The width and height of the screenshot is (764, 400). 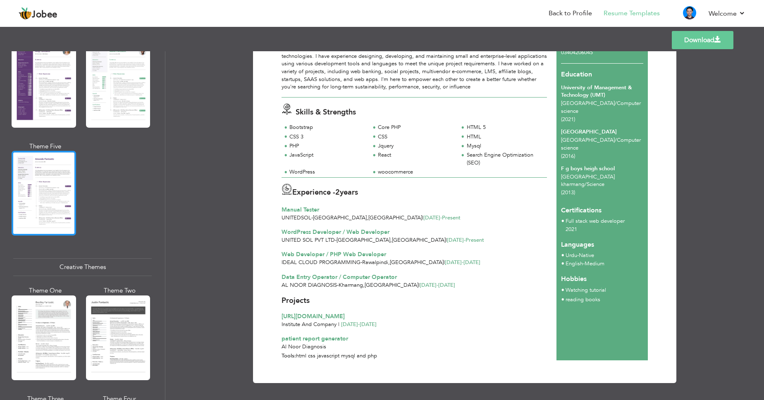 What do you see at coordinates (415, 137) in the screenshot?
I see `div: CSS` at bounding box center [415, 137].